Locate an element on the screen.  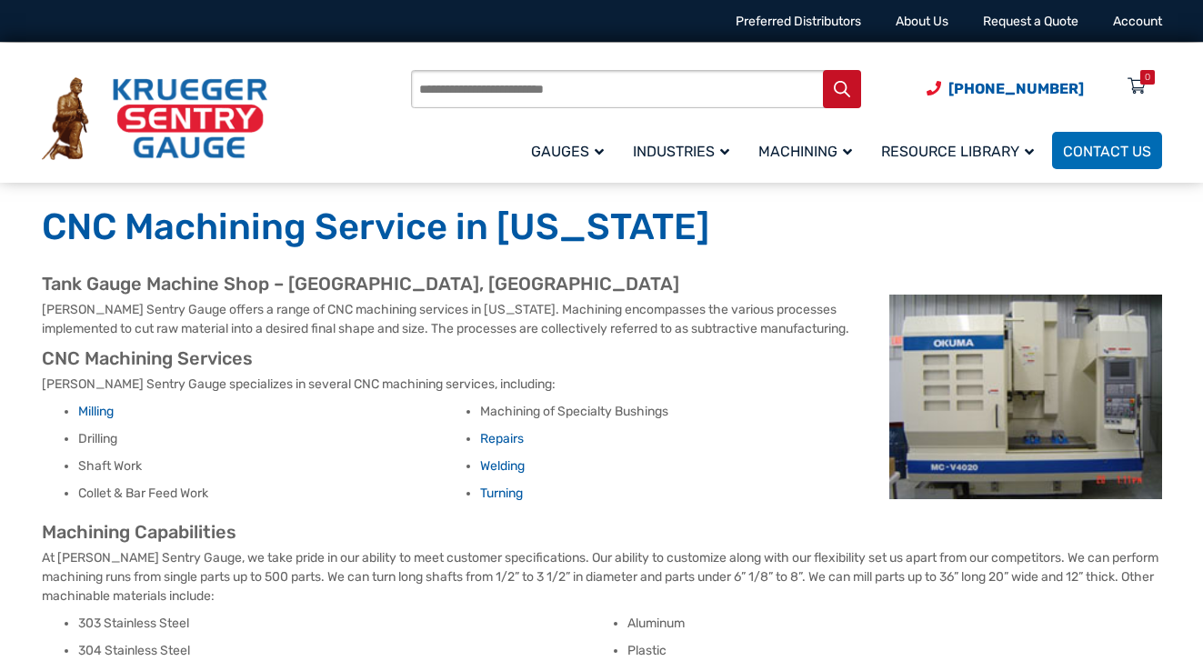
a: Request a Quote is located at coordinates (1030, 21).